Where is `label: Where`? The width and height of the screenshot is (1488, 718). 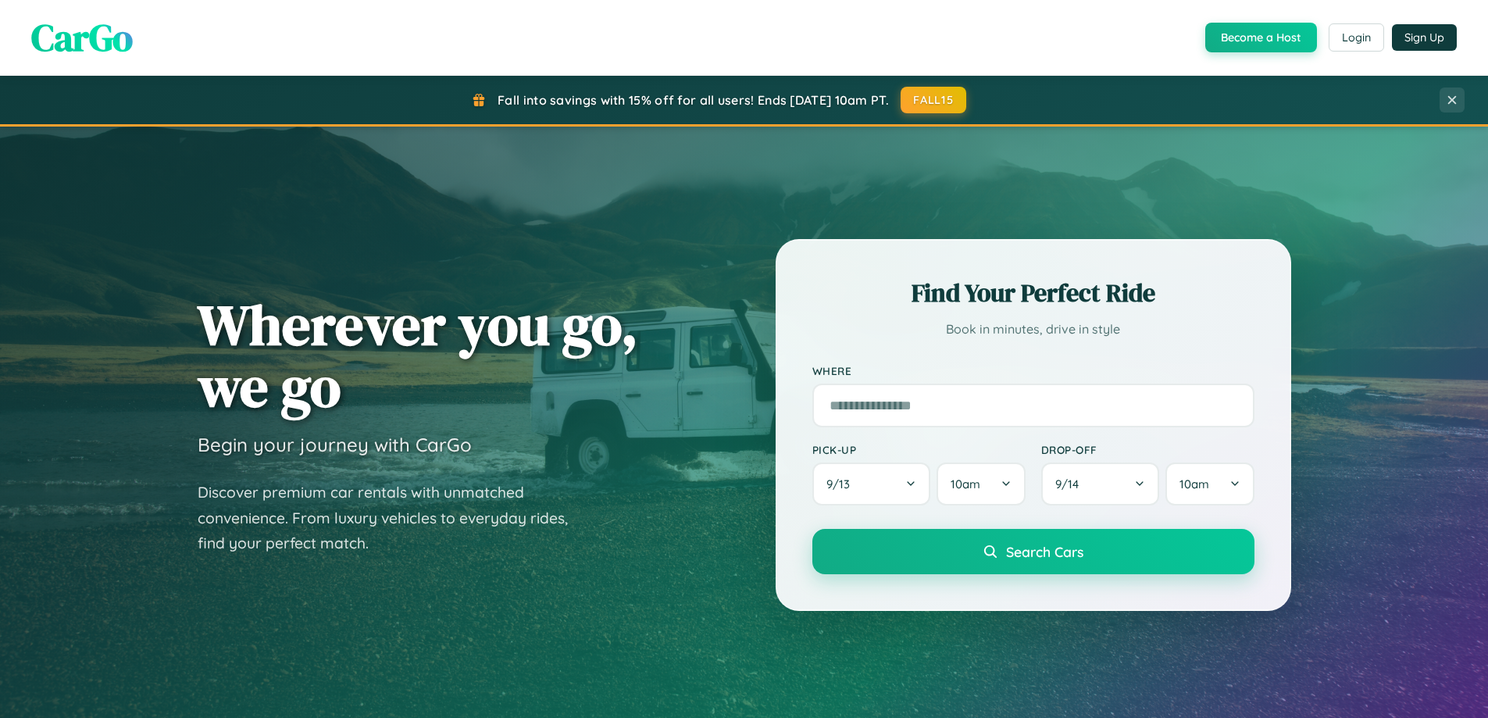
label: Where is located at coordinates (1033, 370).